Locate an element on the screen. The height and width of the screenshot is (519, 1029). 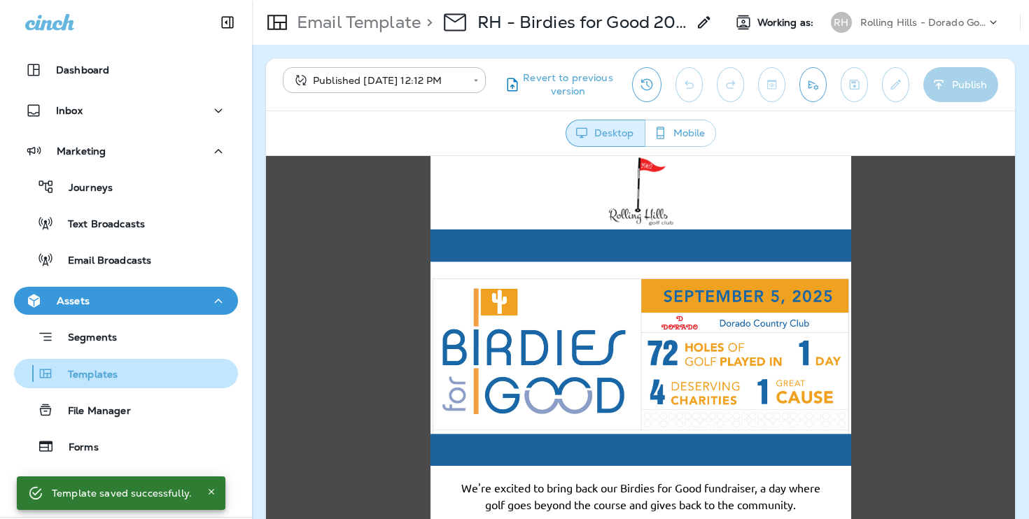
button: Templates is located at coordinates (126, 374).